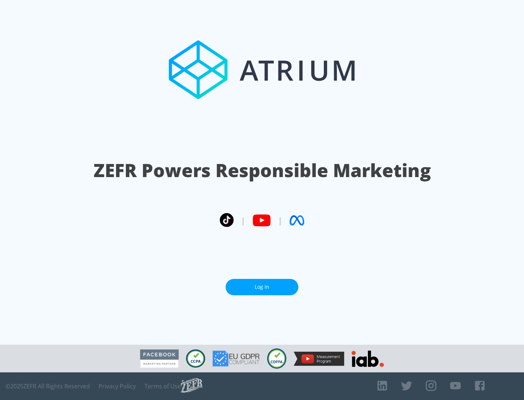 This screenshot has width=524, height=400. I want to click on img: IAB, so click(367, 359).